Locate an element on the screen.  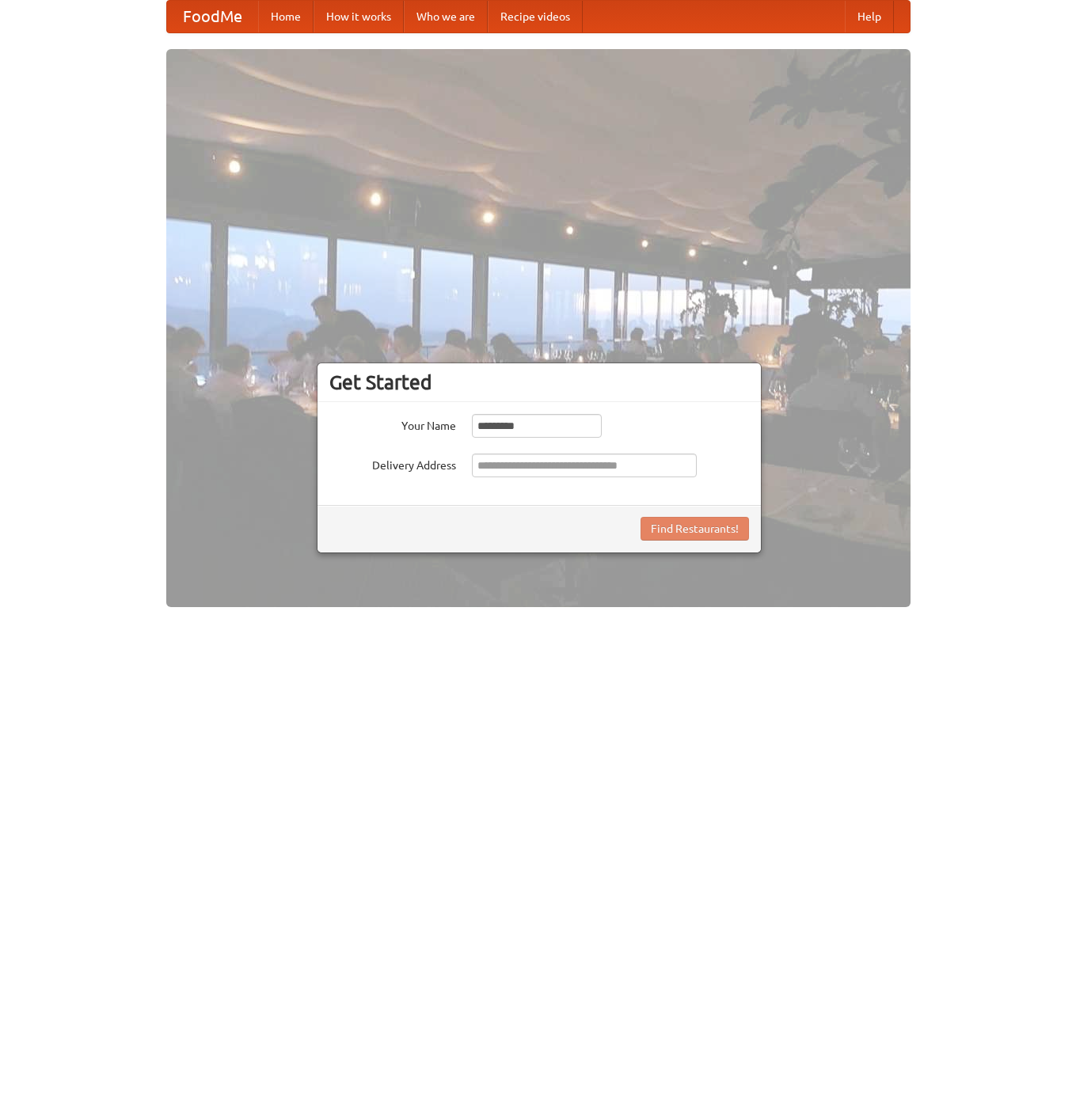
a: Recipe videos is located at coordinates (535, 16).